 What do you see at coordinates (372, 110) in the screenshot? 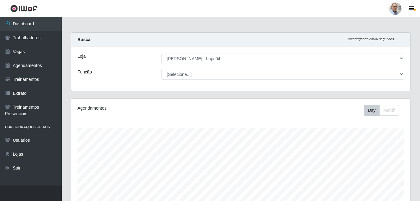
I see `button: Day` at bounding box center [372, 110].